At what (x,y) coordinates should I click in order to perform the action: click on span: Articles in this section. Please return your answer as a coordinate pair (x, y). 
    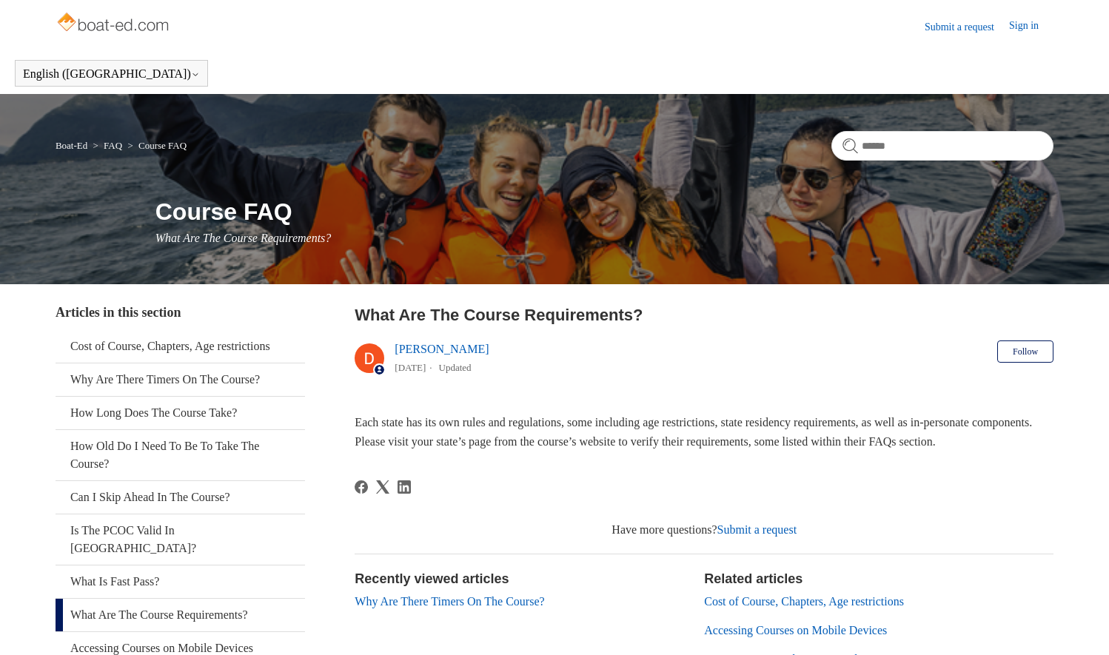
    Looking at the image, I should click on (118, 312).